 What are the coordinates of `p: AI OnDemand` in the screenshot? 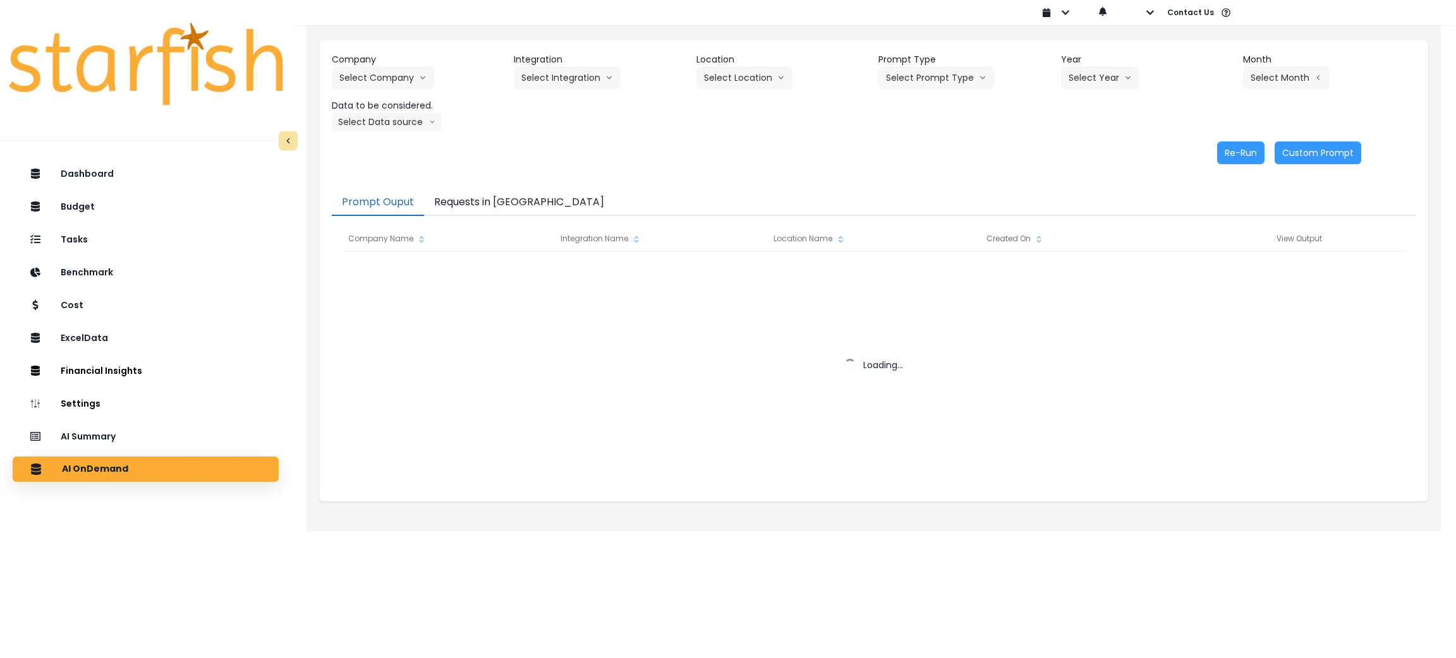 It's located at (95, 469).